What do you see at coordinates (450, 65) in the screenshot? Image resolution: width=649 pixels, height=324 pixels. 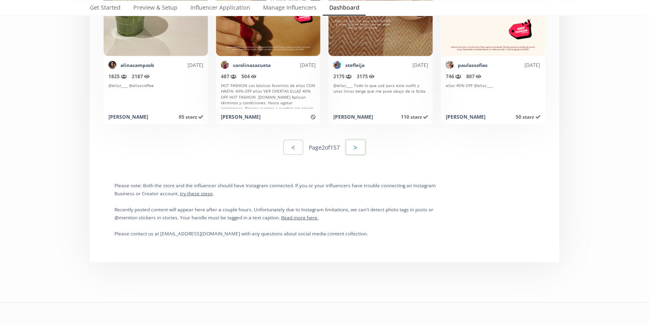 I see `img: 487238275_1326688381763793_6753275940451368017_n.jpg` at bounding box center [450, 65].